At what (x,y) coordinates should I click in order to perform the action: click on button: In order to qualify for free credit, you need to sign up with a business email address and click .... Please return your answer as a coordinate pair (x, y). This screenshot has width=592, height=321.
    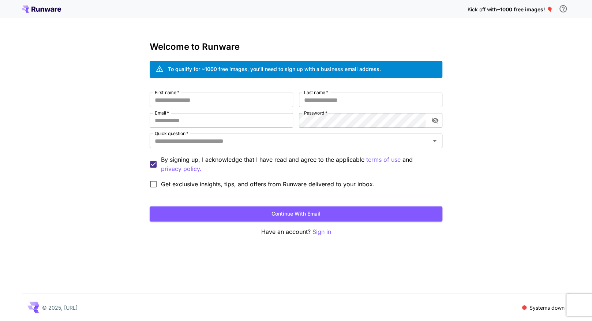
    Looking at the image, I should click on (563, 9).